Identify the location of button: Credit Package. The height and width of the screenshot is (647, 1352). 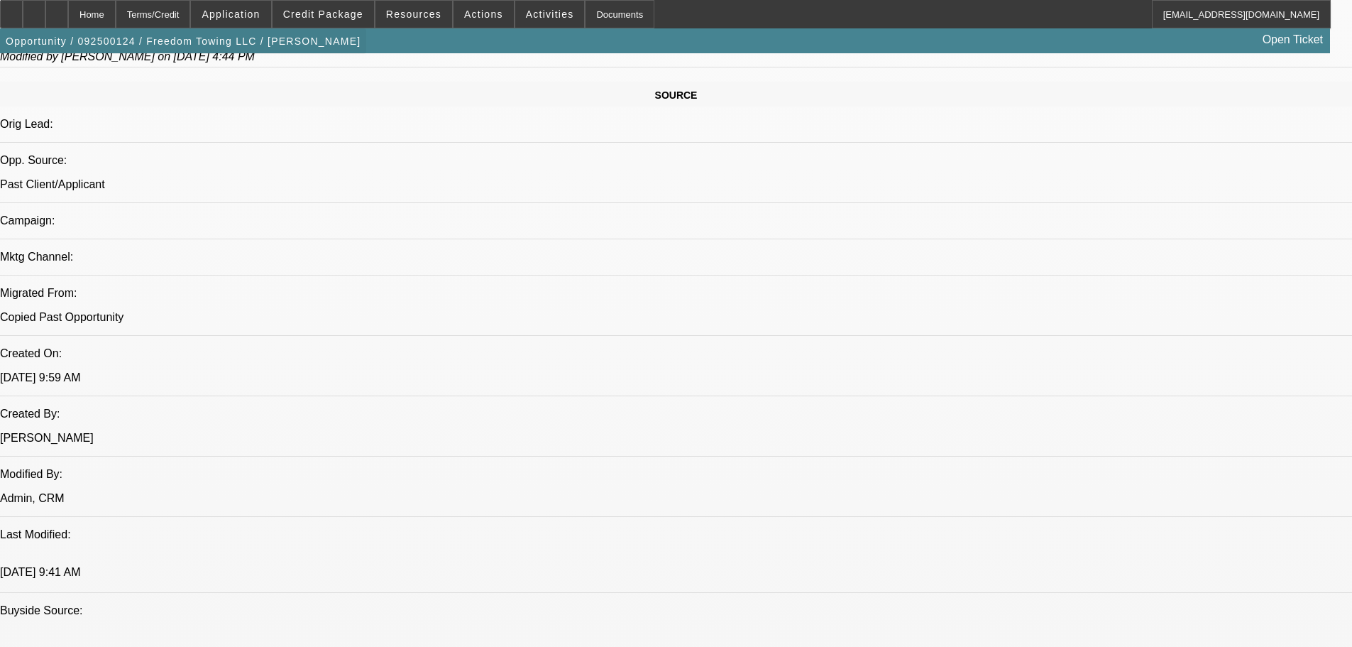
(323, 14).